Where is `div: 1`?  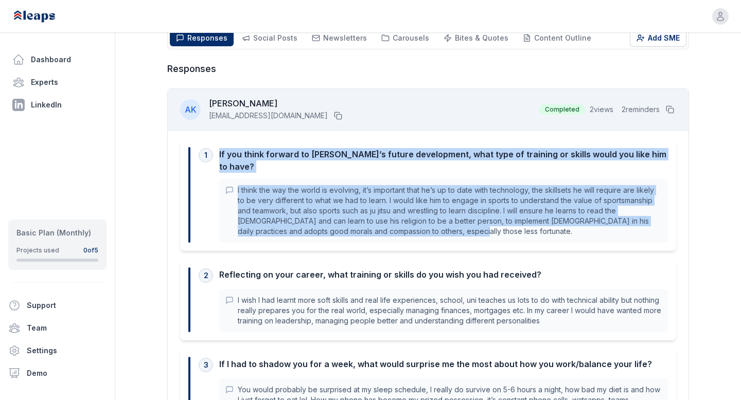
div: 1 is located at coordinates (206, 155).